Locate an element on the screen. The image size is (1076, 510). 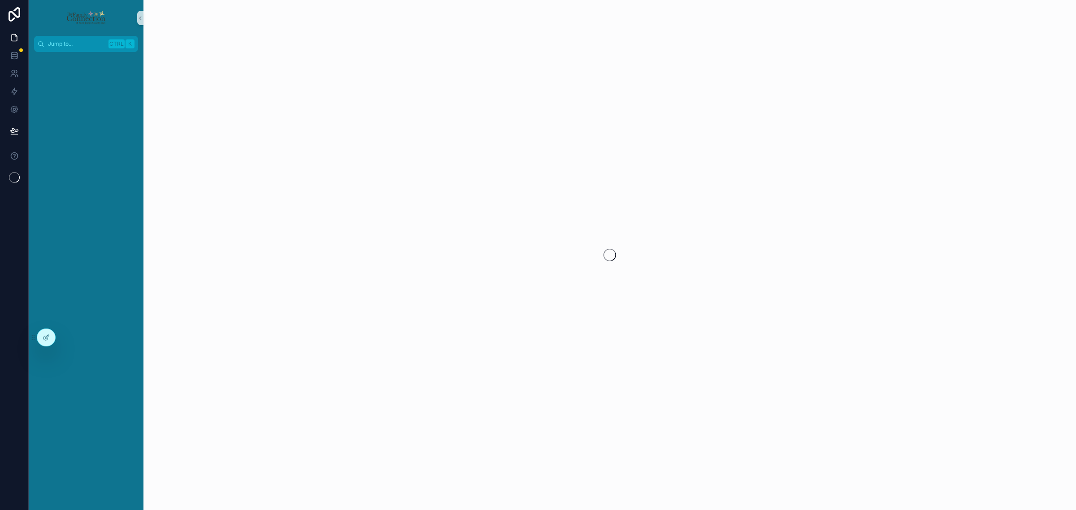
div: scrollable content is located at coordinates (86, 60).